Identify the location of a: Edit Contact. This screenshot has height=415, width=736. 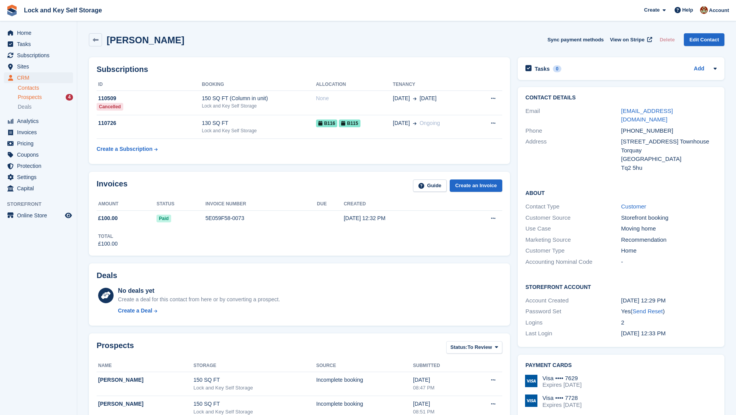
(704, 39).